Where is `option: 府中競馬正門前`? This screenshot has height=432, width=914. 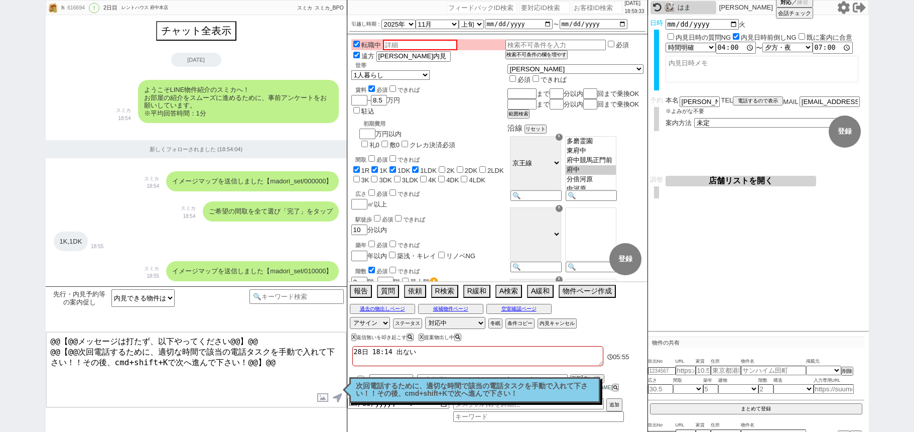
option: 府中競馬正門前 is located at coordinates (591, 160).